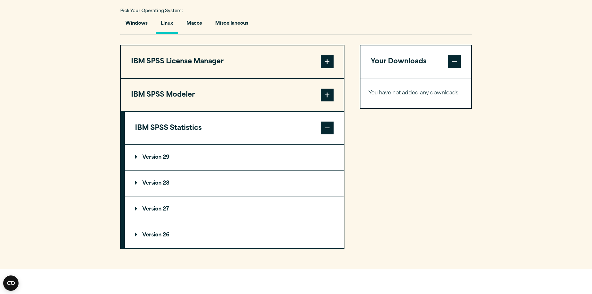 Image resolution: width=592 pixels, height=294 pixels. What do you see at coordinates (234, 128) in the screenshot?
I see `button: IBM SPSS Statistics` at bounding box center [234, 128].